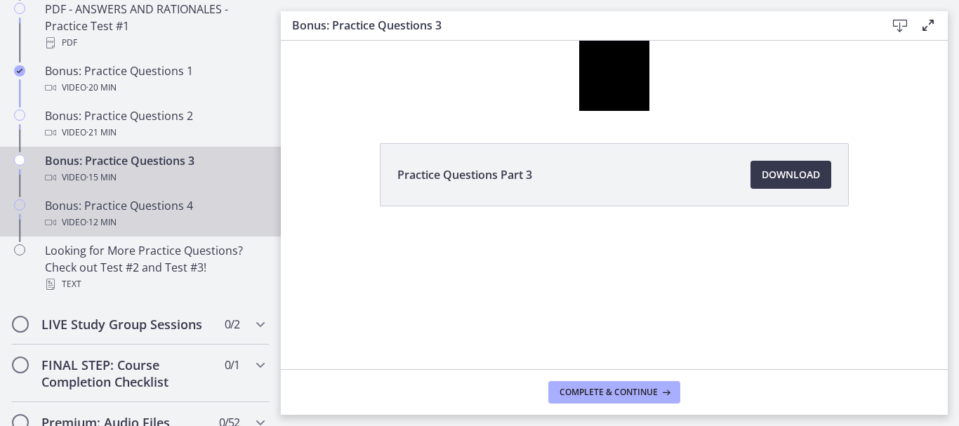 This screenshot has width=959, height=426. I want to click on span: · 12 min, so click(101, 223).